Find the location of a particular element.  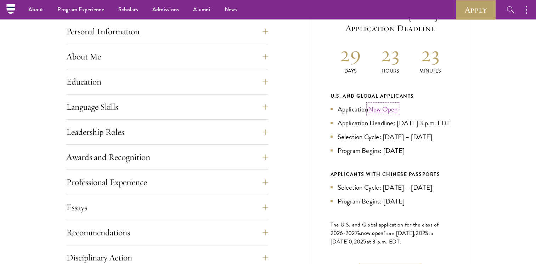

p: Days is located at coordinates (350, 71).